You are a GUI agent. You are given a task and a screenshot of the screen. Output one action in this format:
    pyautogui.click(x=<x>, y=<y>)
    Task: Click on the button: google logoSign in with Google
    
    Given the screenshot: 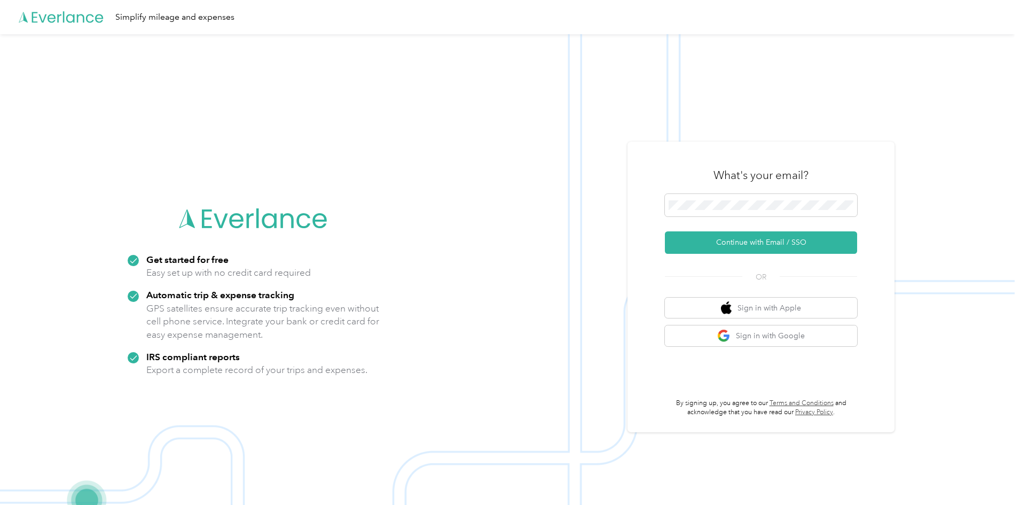 What is the action you would take?
    pyautogui.click(x=761, y=335)
    